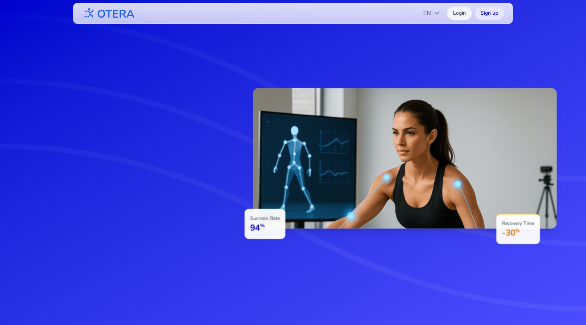 The height and width of the screenshot is (325, 586). I want to click on p: 94, so click(264, 227).